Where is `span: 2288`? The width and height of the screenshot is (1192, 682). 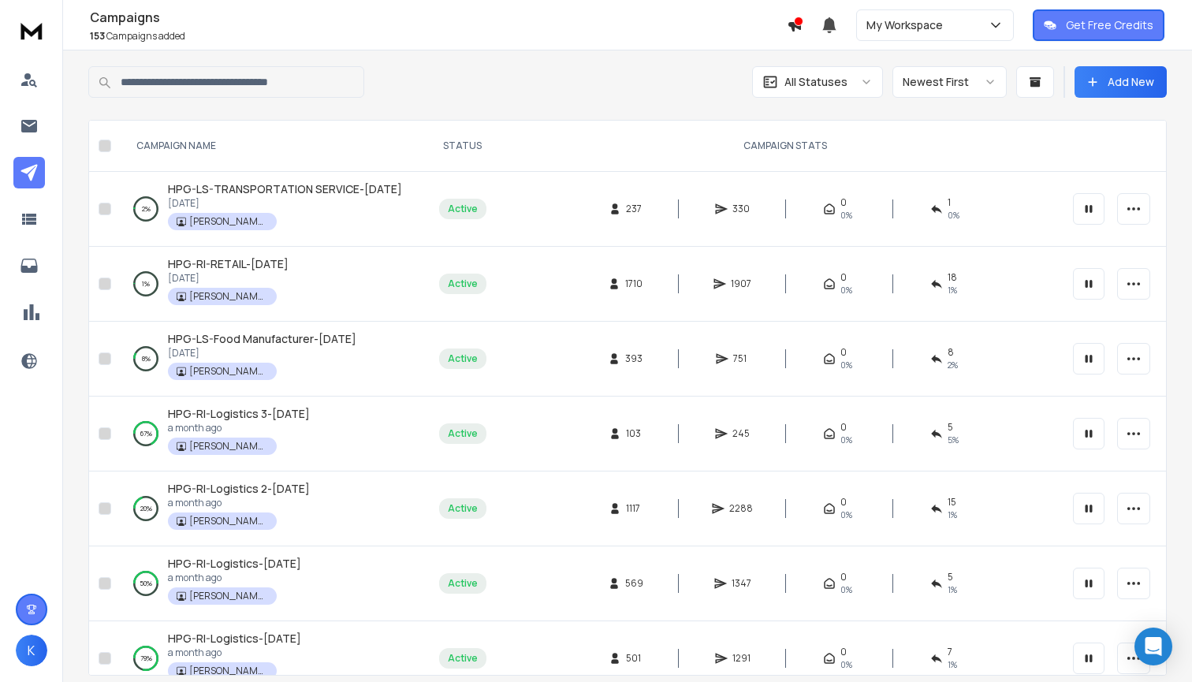
span: 2288 is located at coordinates (741, 509).